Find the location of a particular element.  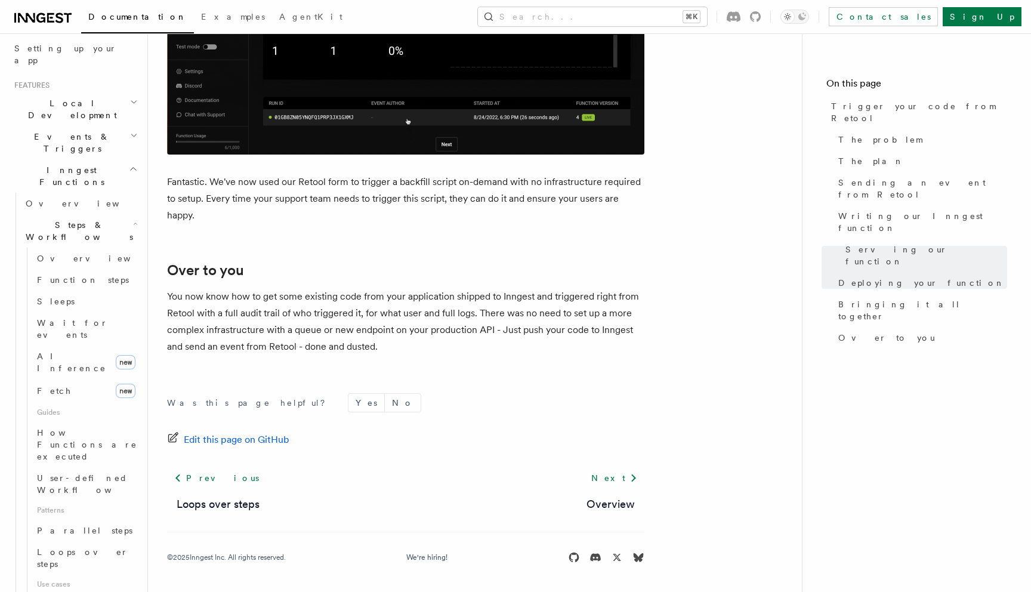

span: Serving our function is located at coordinates (926, 255).